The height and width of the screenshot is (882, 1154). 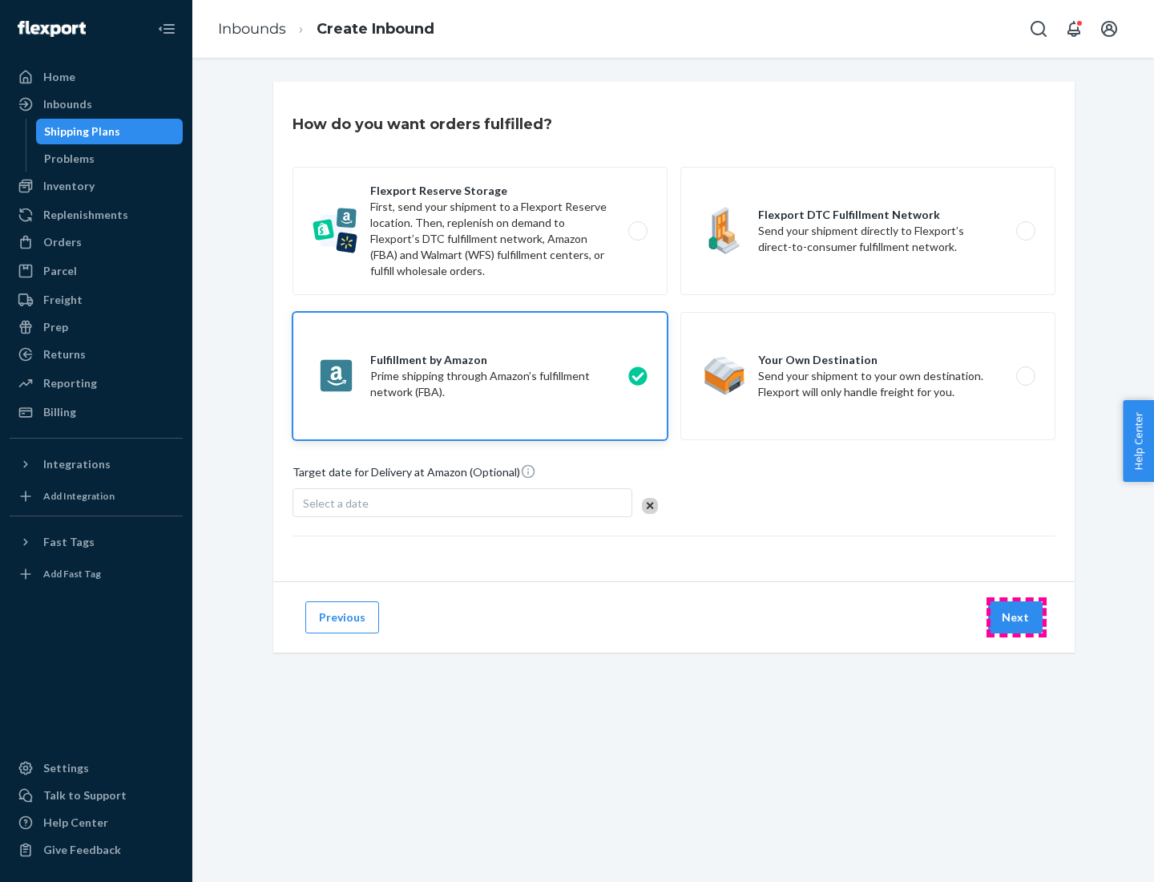 I want to click on a: Orders, so click(x=96, y=242).